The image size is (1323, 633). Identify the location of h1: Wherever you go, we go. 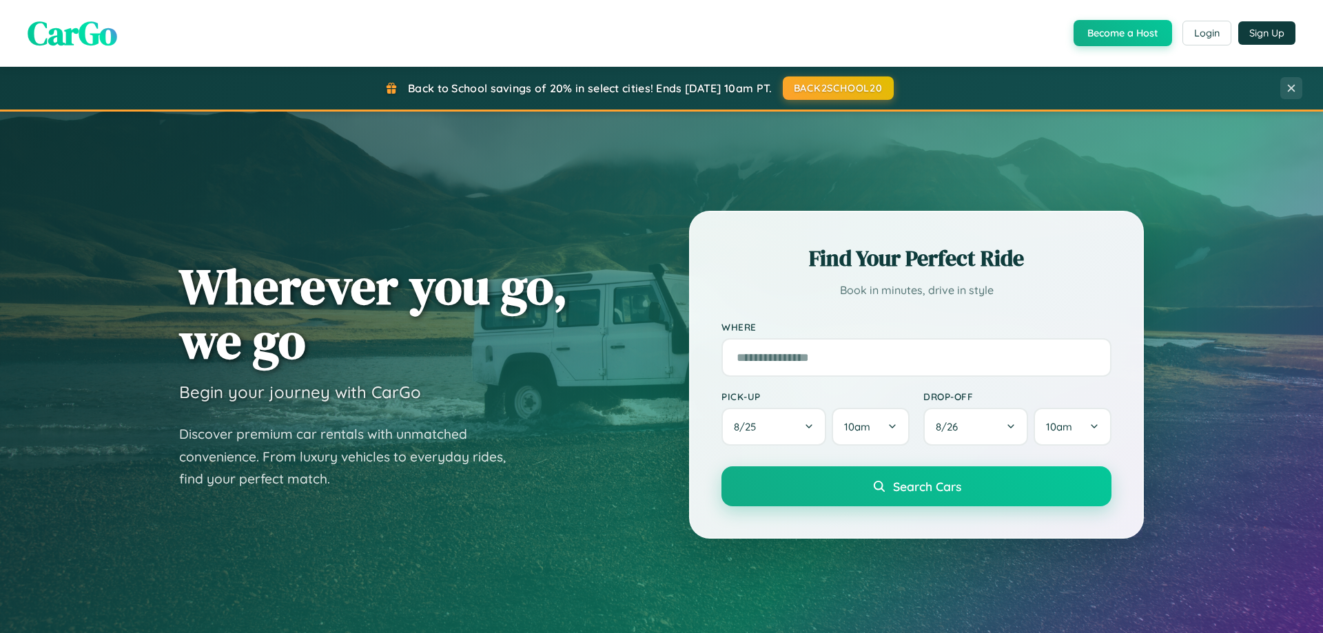
(374, 314).